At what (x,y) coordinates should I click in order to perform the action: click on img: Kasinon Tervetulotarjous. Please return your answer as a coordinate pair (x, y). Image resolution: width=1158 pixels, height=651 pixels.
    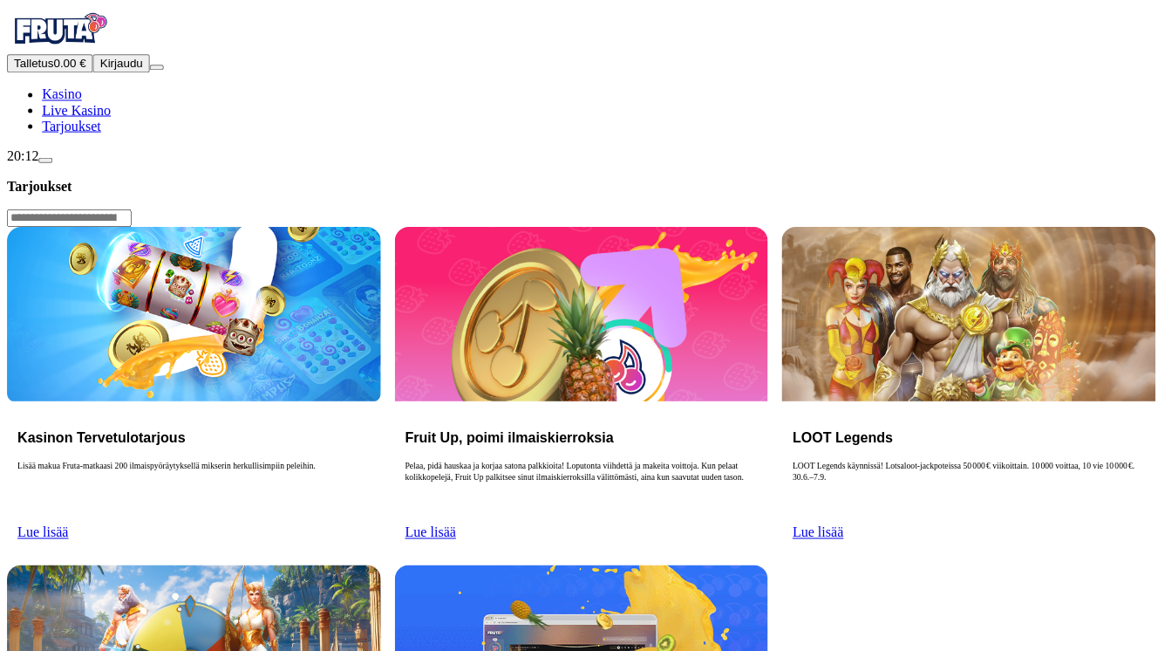
    Looking at the image, I should click on (193, 312).